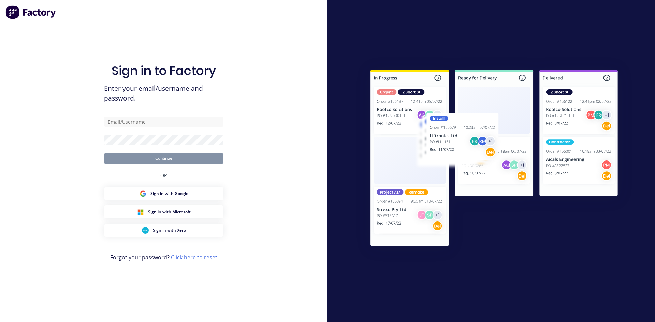 This screenshot has height=322, width=655. I want to click on div: OR, so click(164, 175).